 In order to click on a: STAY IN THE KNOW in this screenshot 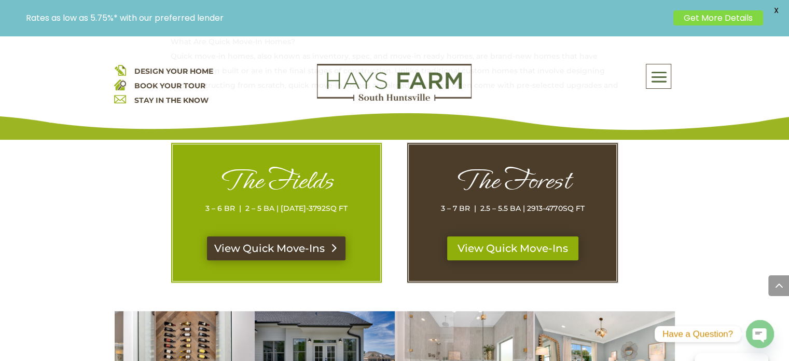, I will do `click(171, 100)`.